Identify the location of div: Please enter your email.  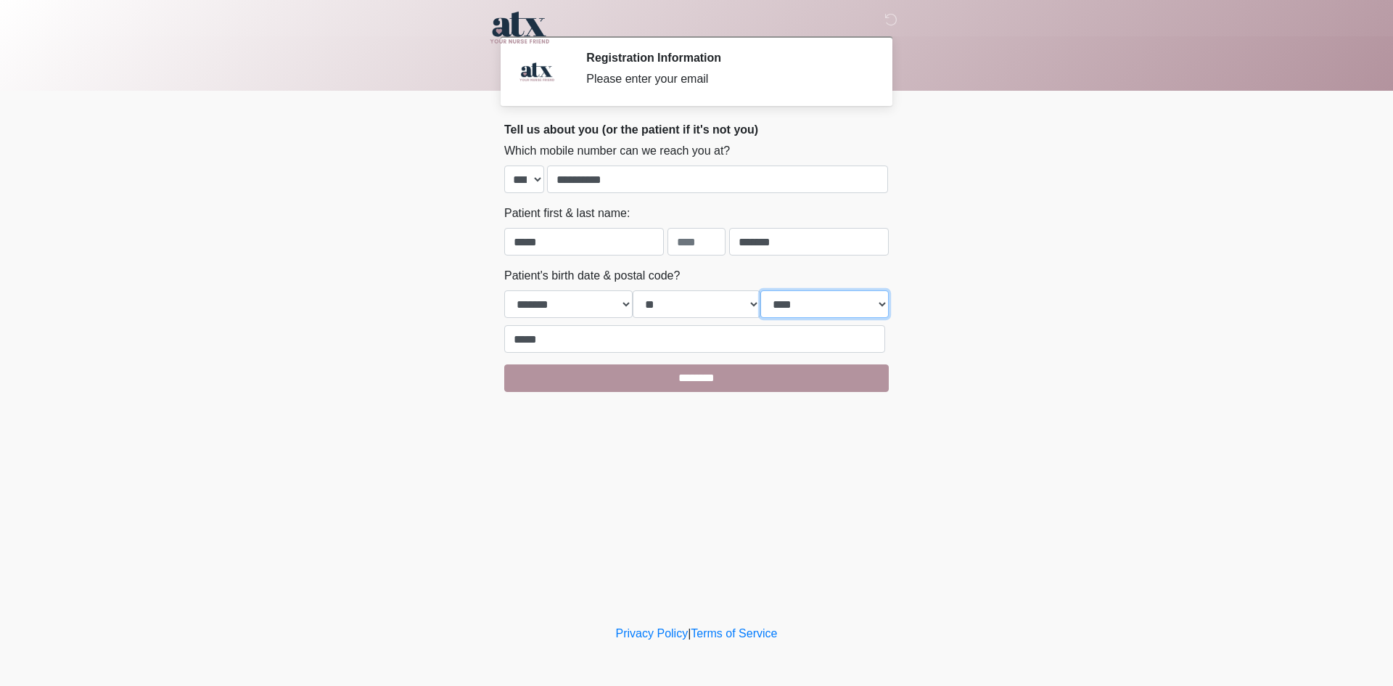
(726, 79).